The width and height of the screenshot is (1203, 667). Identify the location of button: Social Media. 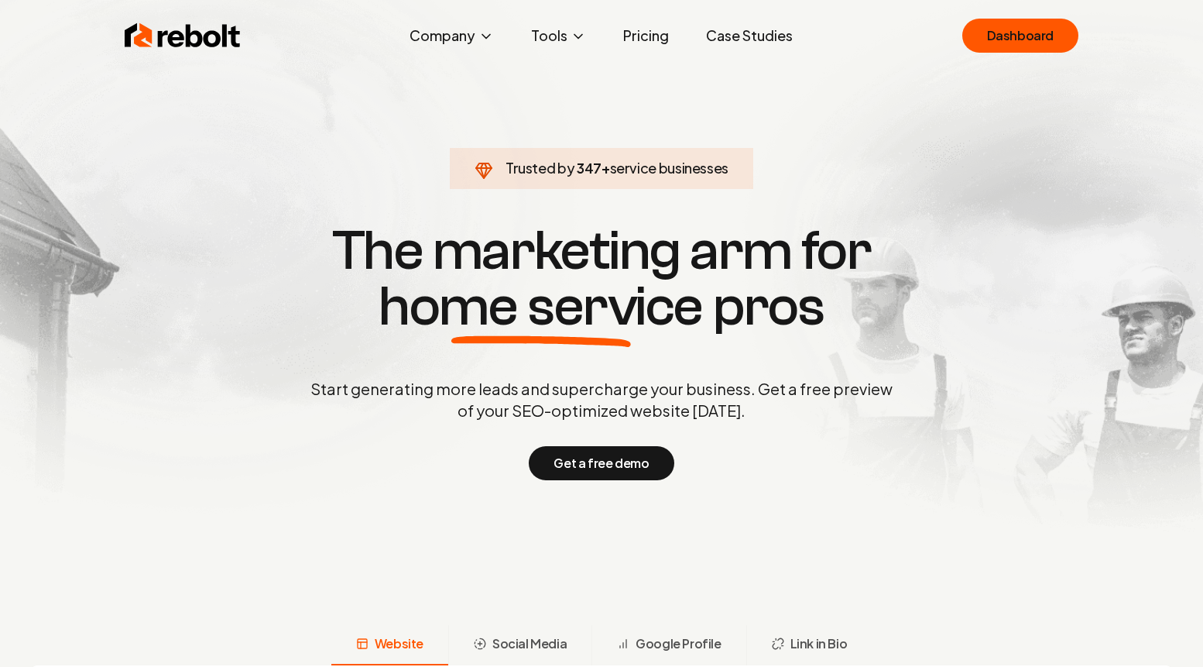
(520, 645).